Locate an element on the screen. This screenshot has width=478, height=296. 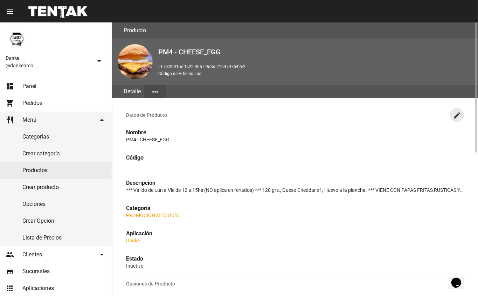
span: Panel is located at coordinates (29, 86).